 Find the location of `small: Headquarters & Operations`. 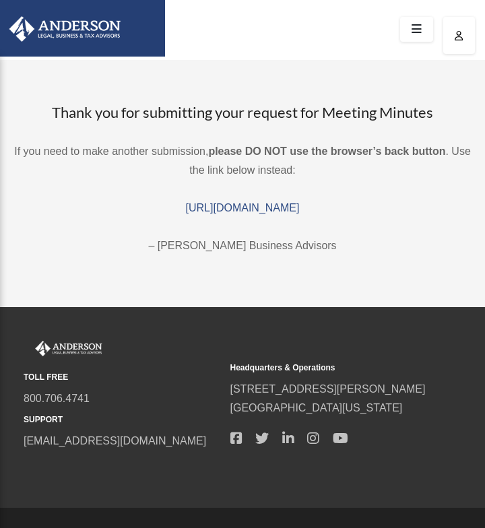

small: Headquarters & Operations is located at coordinates (329, 368).